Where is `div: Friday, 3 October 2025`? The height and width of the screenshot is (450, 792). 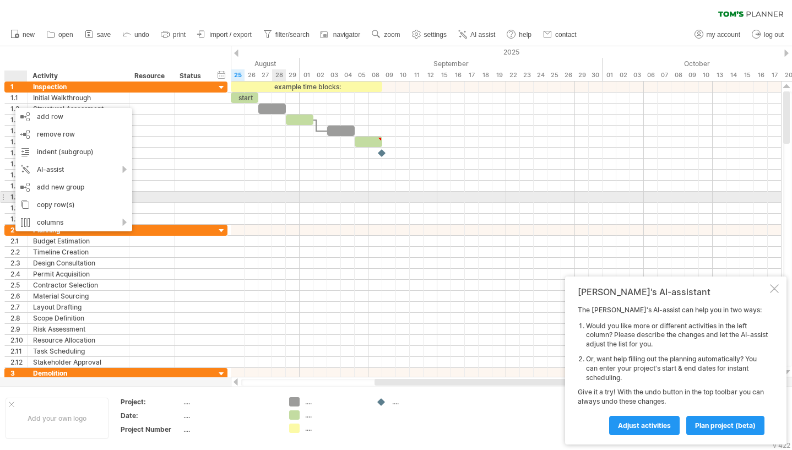
div: Friday, 3 October 2025 is located at coordinates (637, 75).